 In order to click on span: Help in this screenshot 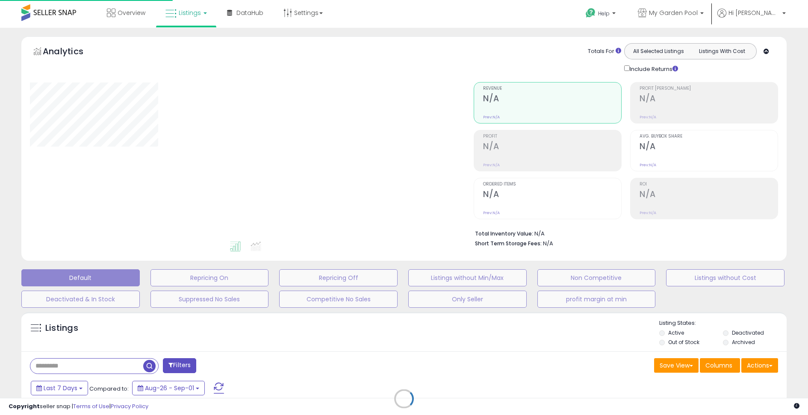, I will do `click(603, 13)`.